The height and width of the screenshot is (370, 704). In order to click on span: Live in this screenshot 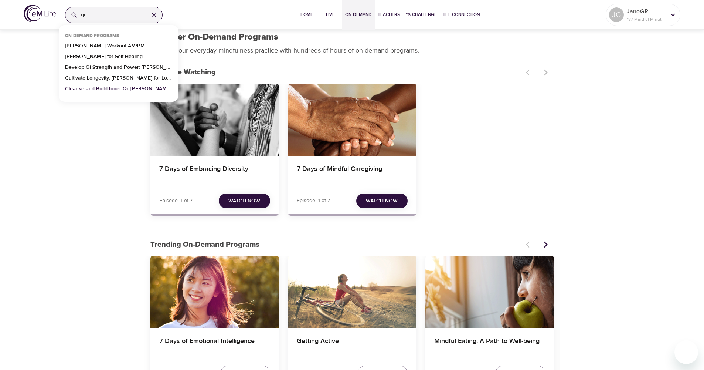, I will do `click(330, 14)`.